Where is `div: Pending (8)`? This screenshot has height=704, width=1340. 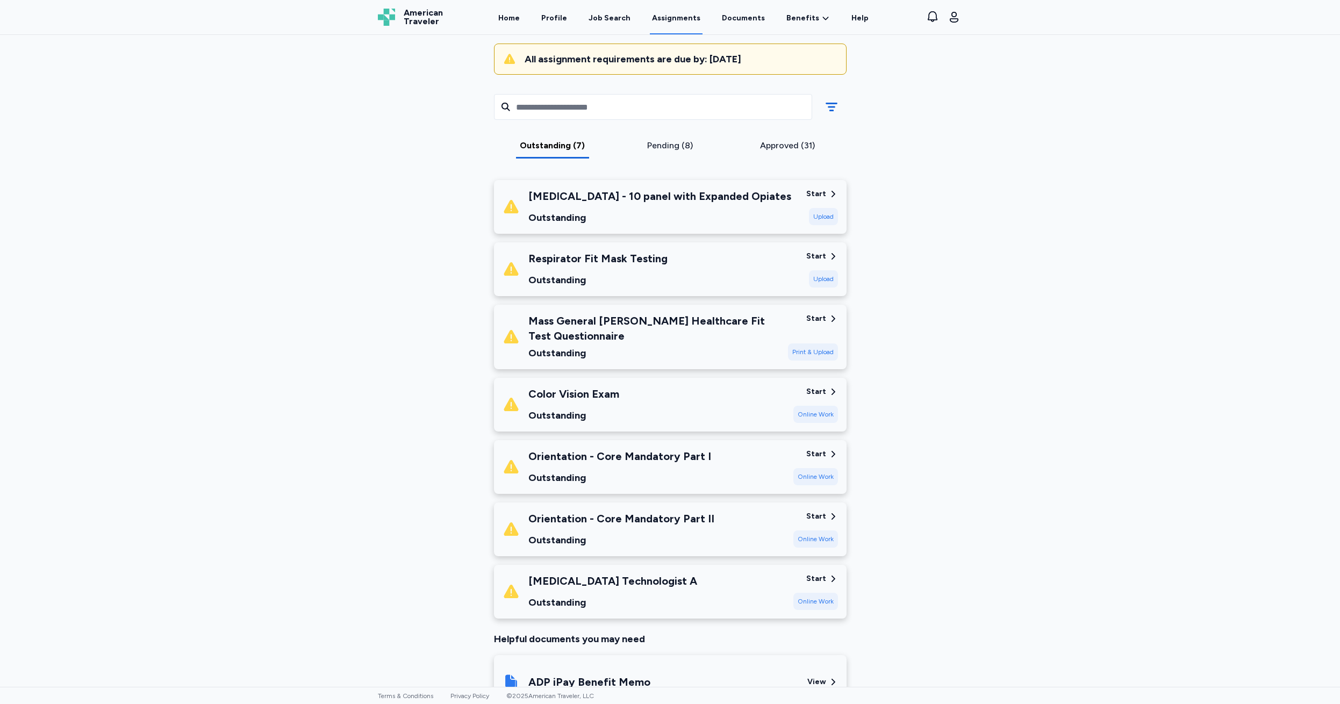 div: Pending (8) is located at coordinates (670, 146).